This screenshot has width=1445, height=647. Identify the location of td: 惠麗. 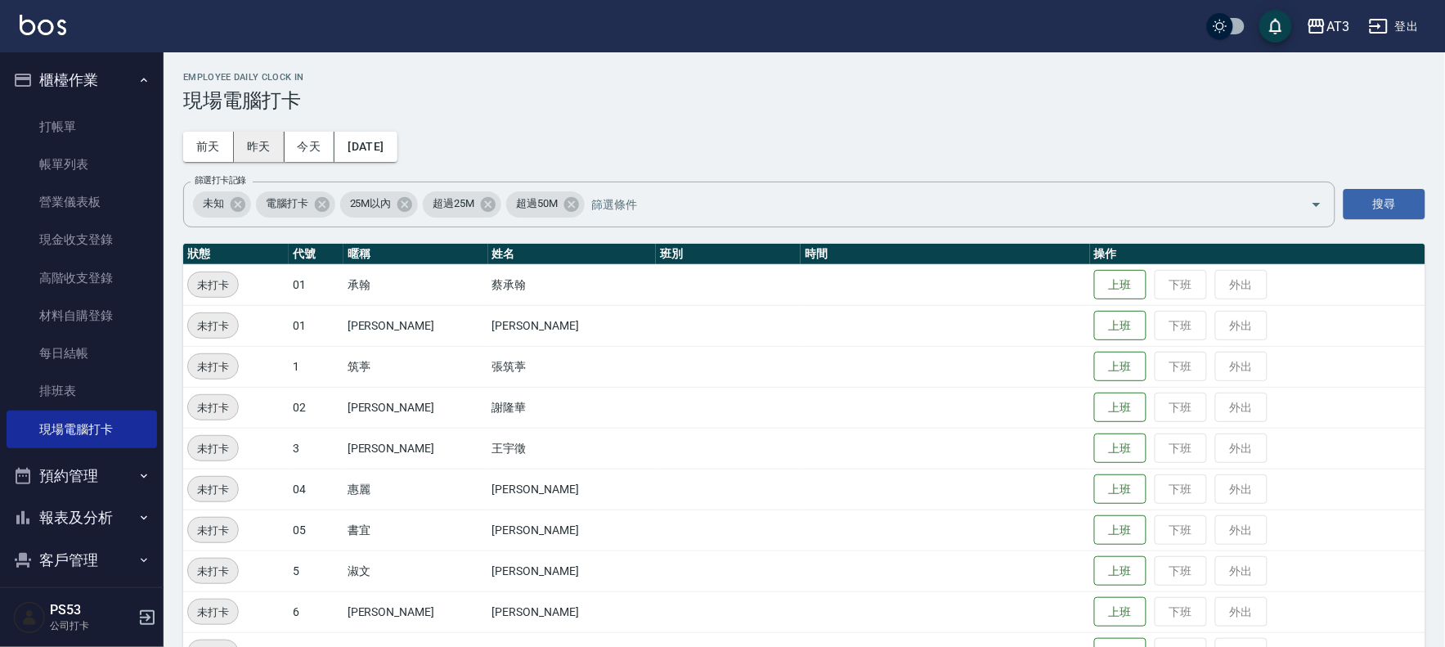
(415, 489).